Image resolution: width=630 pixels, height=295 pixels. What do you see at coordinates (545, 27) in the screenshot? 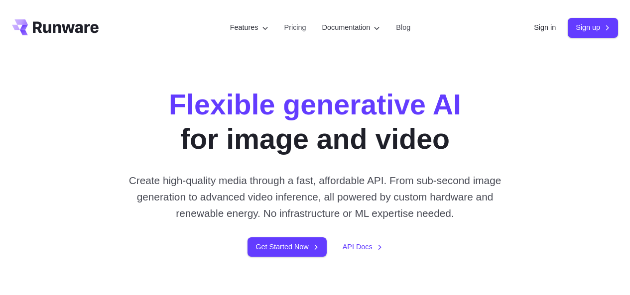
I see `a: Sign in` at bounding box center [545, 27].